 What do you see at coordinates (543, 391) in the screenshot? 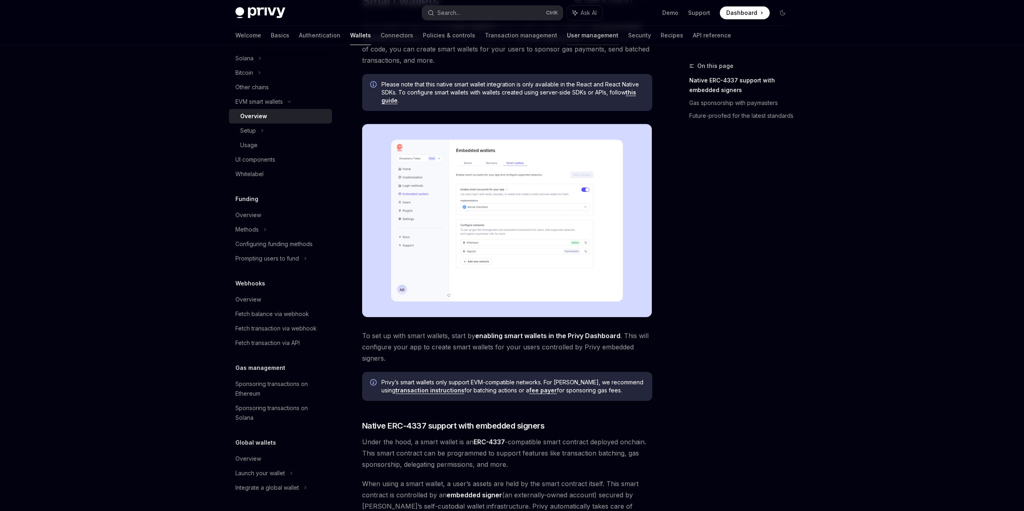
I see `a: fee payer` at bounding box center [543, 391].